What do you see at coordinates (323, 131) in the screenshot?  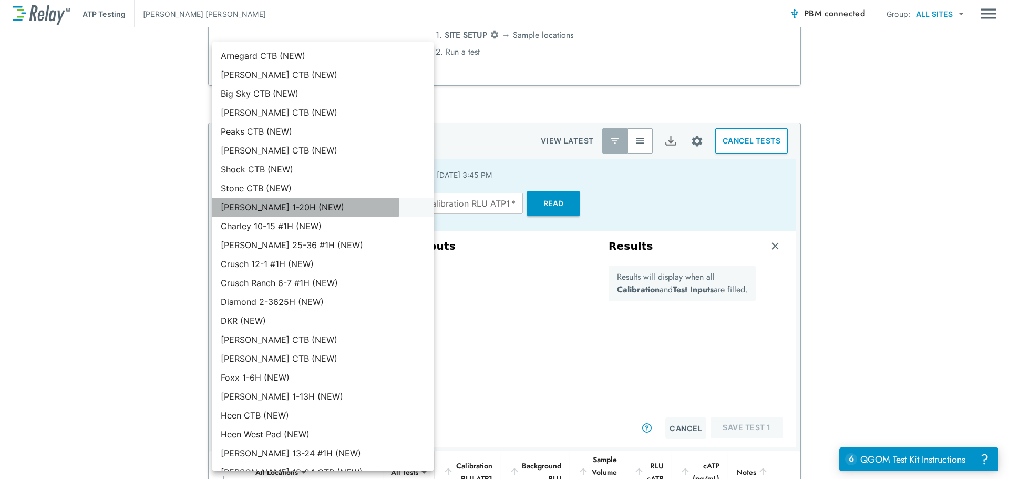 I see `li: Peaks CTB (NEW)` at bounding box center [323, 131].